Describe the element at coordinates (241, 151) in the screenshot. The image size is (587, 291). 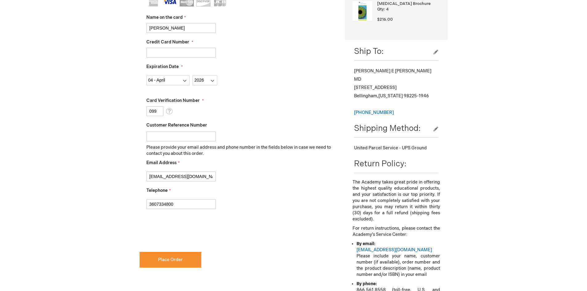
I see `p: Please provide your email address and phone number in the fields below in case we need to contact...` at that location.